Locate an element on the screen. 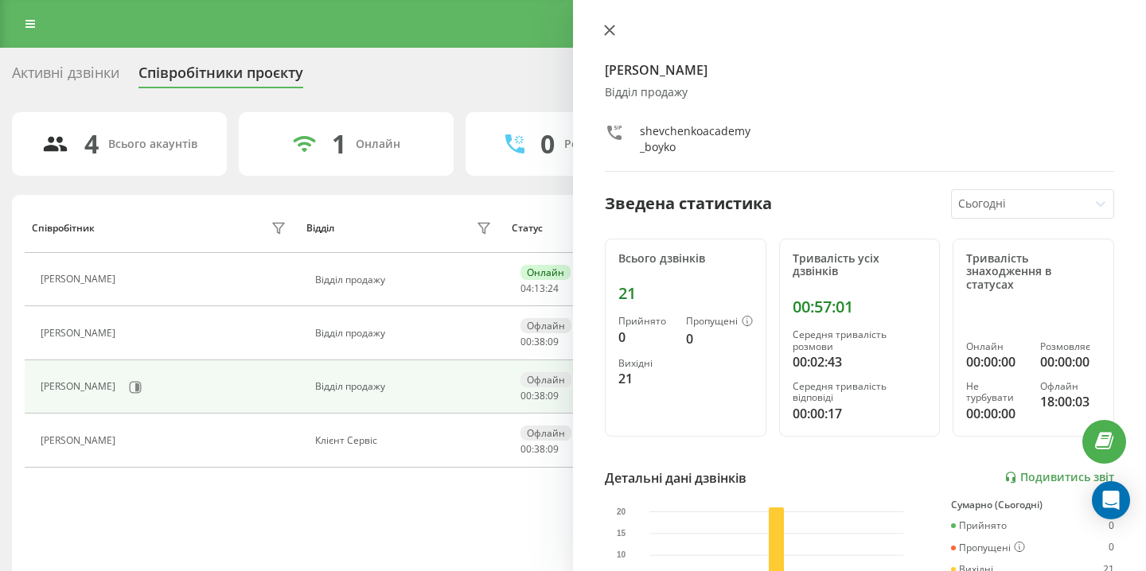 This screenshot has width=1146, height=571. div: Тривалість усіх дзвінків is located at coordinates (860, 266).